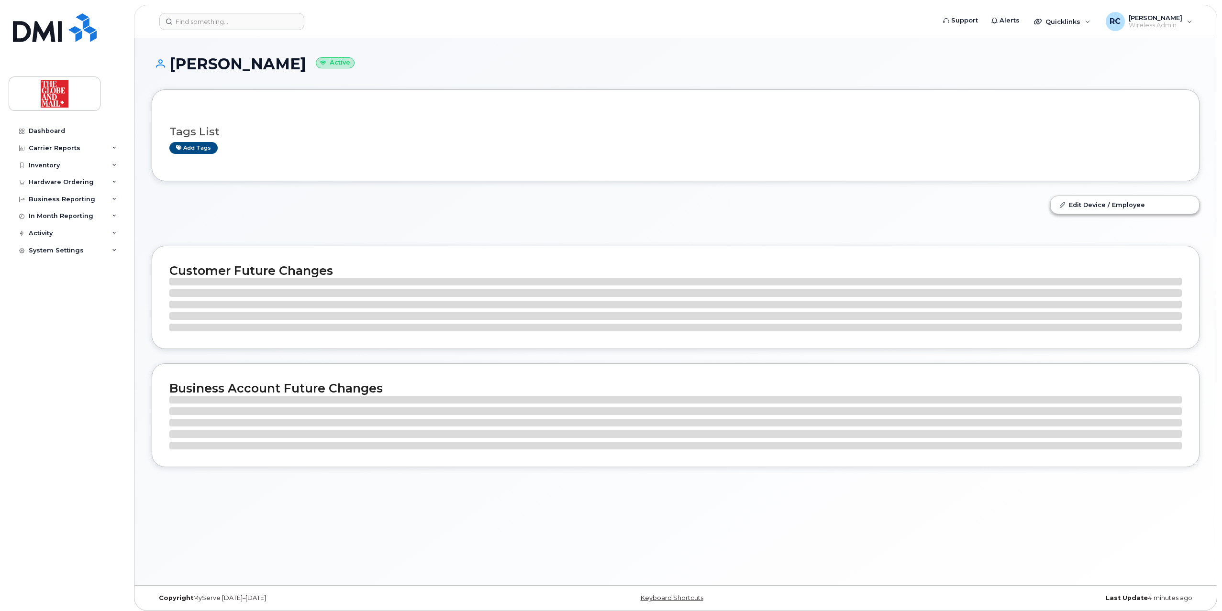 The image size is (1222, 611). Describe the element at coordinates (335, 63) in the screenshot. I see `small: Active` at that location.